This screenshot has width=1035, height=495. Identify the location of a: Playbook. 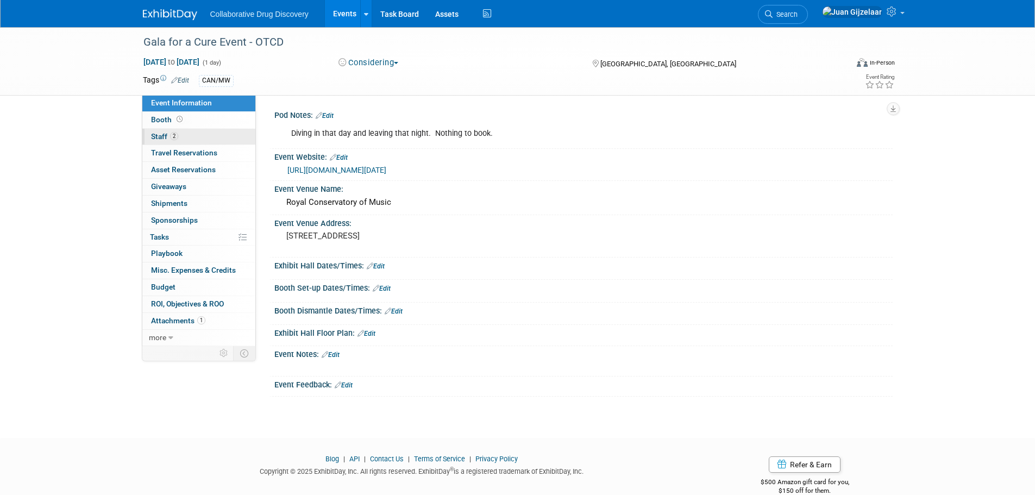
(199, 254).